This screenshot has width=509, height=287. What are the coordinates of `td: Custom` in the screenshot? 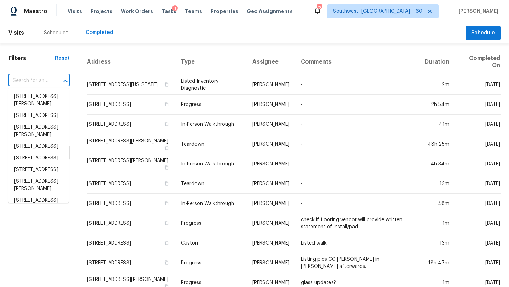 It's located at (210, 243).